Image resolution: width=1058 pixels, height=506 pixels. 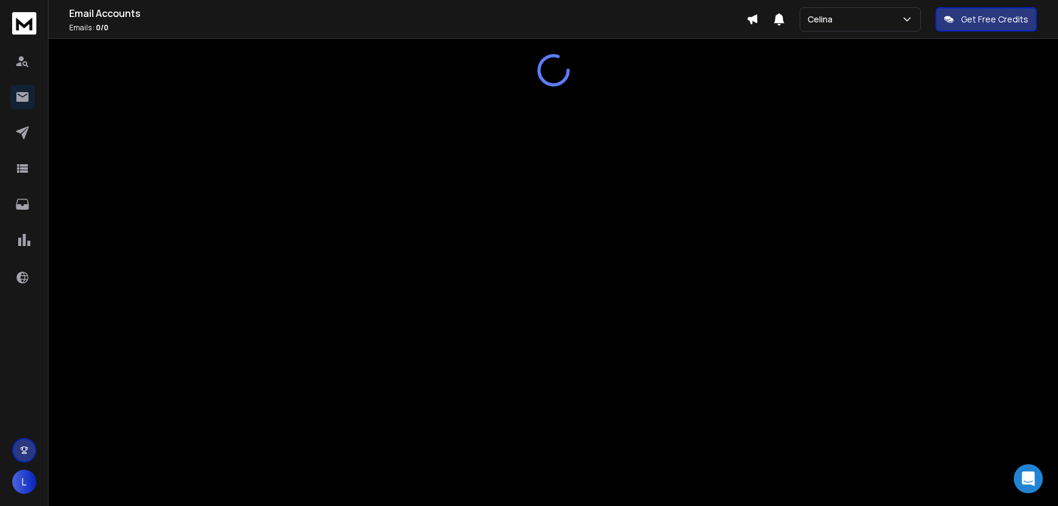 What do you see at coordinates (1028, 479) in the screenshot?
I see `div: Open Intercom Messenger` at bounding box center [1028, 479].